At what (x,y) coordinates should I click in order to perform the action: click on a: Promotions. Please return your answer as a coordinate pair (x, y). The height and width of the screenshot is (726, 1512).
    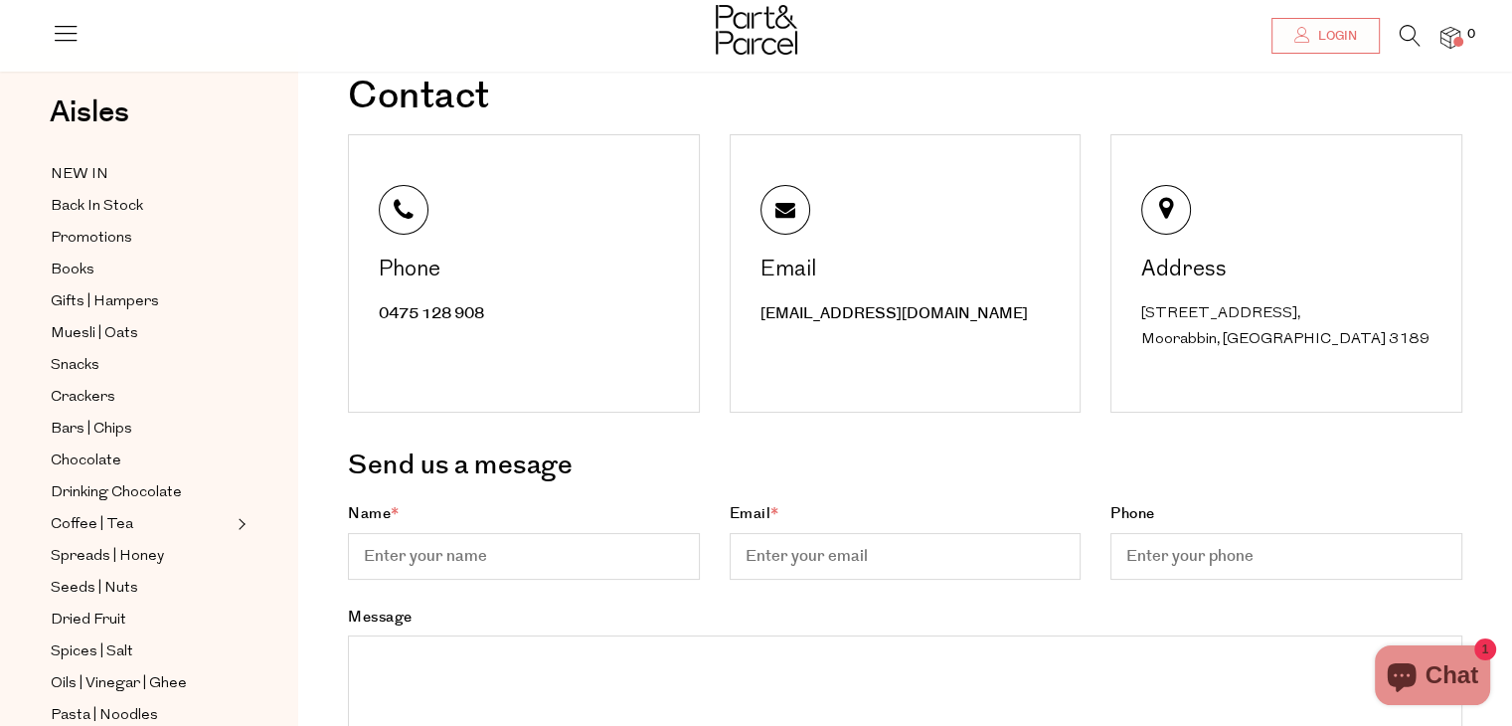
    Looking at the image, I should click on (141, 238).